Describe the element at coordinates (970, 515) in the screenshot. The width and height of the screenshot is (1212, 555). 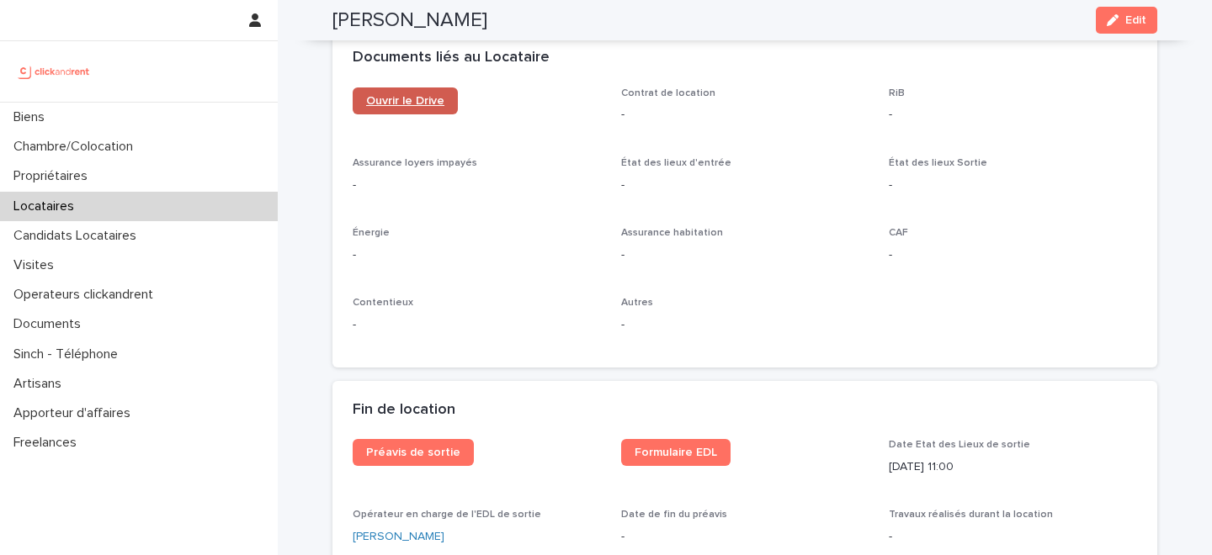
I see `span: Travaux réalisés durant la location` at that location.